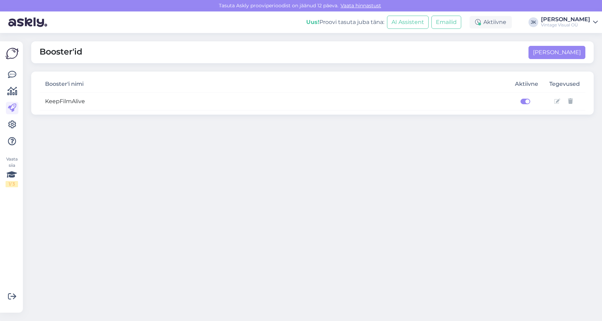 This screenshot has height=321, width=602. What do you see at coordinates (12, 171) in the screenshot?
I see `div: Vaata siia` at bounding box center [12, 171].